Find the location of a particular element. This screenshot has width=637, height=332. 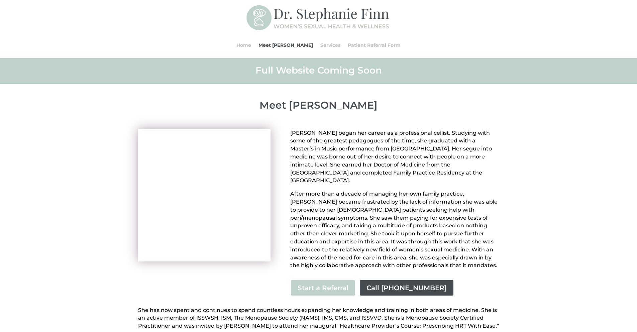

a: Patient Referral Form is located at coordinates (374, 45).